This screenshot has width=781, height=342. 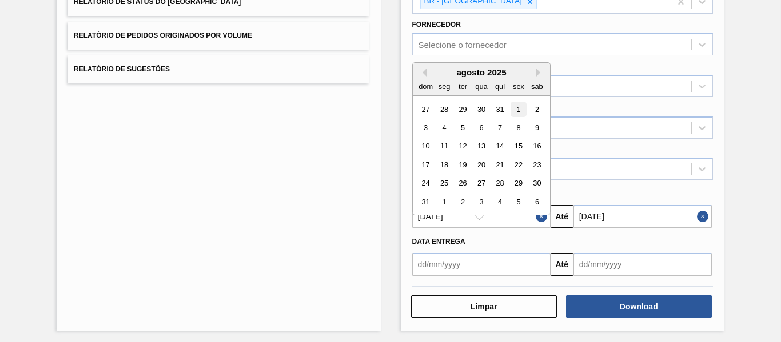 What do you see at coordinates (499, 146) in the screenshot?
I see `div: Choose quinta-feira, 14 de agosto de 2025` at bounding box center [499, 146].